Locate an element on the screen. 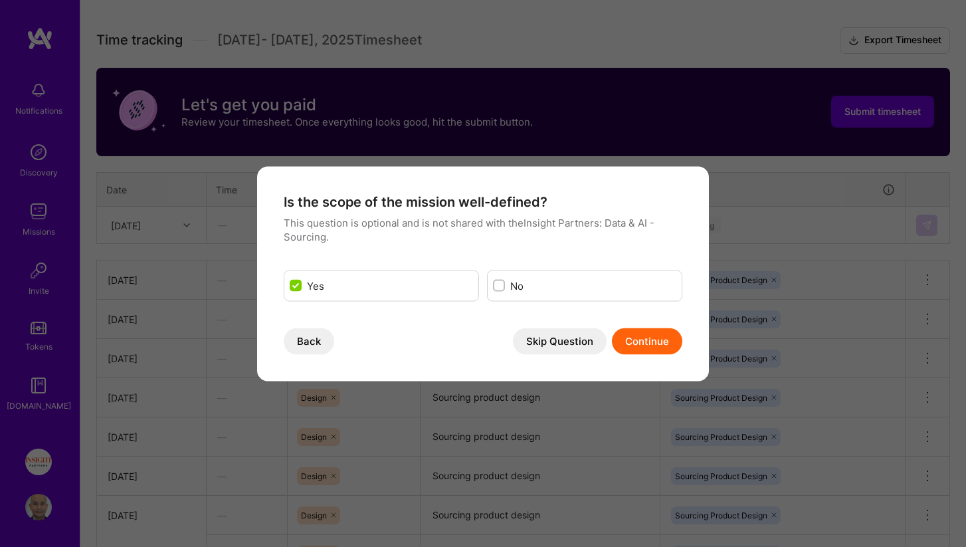  button: Continue is located at coordinates (647, 341).